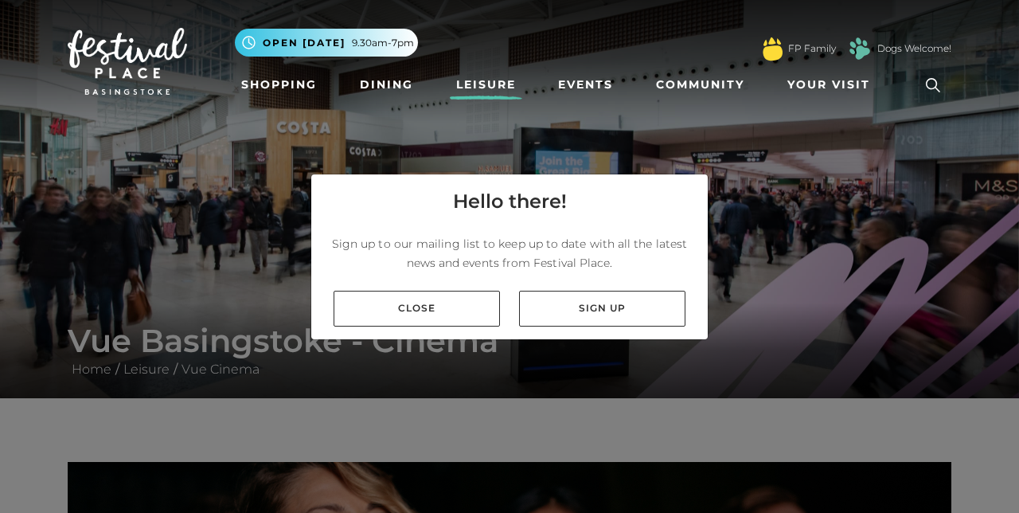 This screenshot has width=1019, height=513. I want to click on img: Festival Place Logo, so click(127, 61).